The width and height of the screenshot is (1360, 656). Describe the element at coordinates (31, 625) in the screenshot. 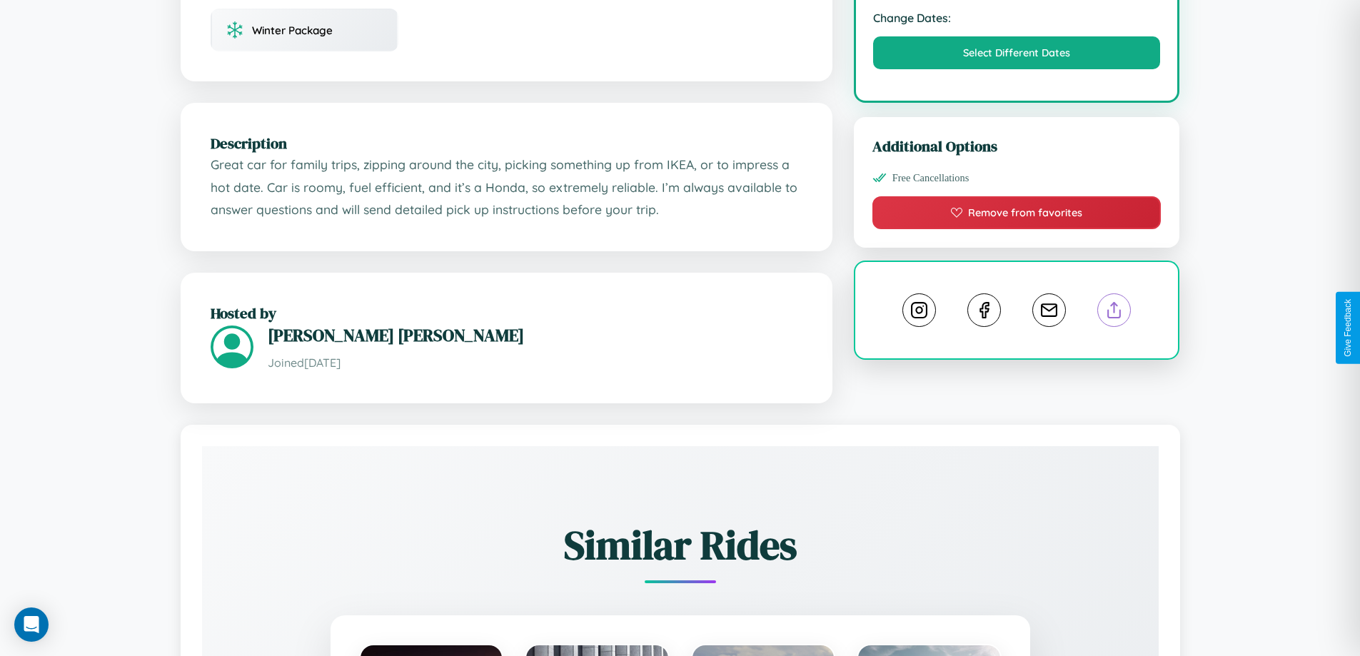

I see `div: Open Intercom Messenger` at that location.